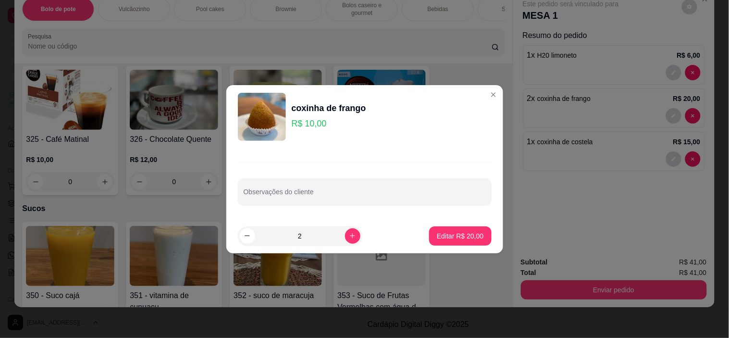  Describe the element at coordinates (494, 95) in the screenshot. I see `button: Close` at that location.